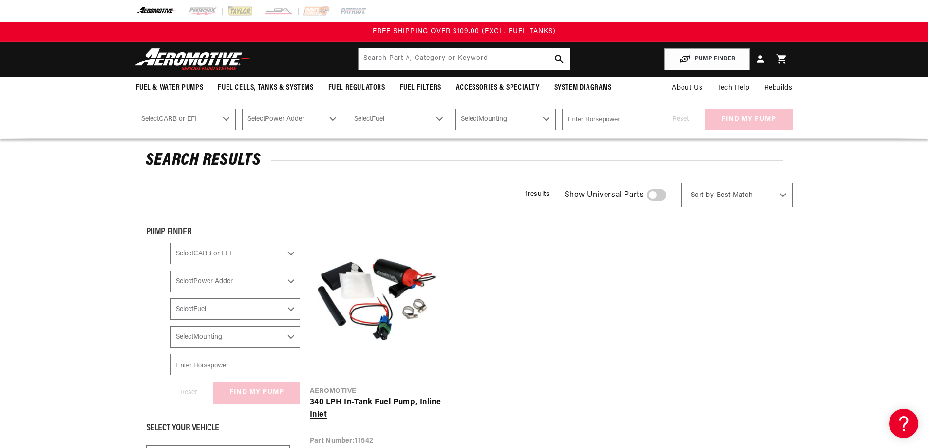 This screenshot has height=448, width=928. I want to click on div: Select Your Vehicle, so click(218, 429).